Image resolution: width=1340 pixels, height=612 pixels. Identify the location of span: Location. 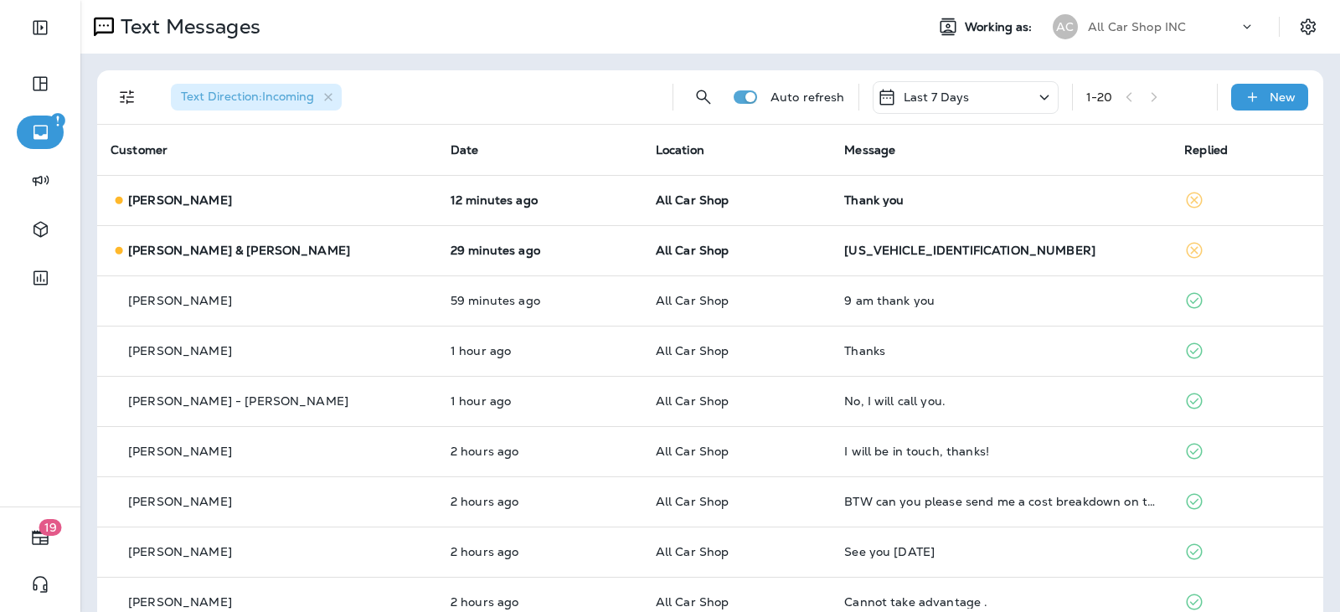
(680, 150).